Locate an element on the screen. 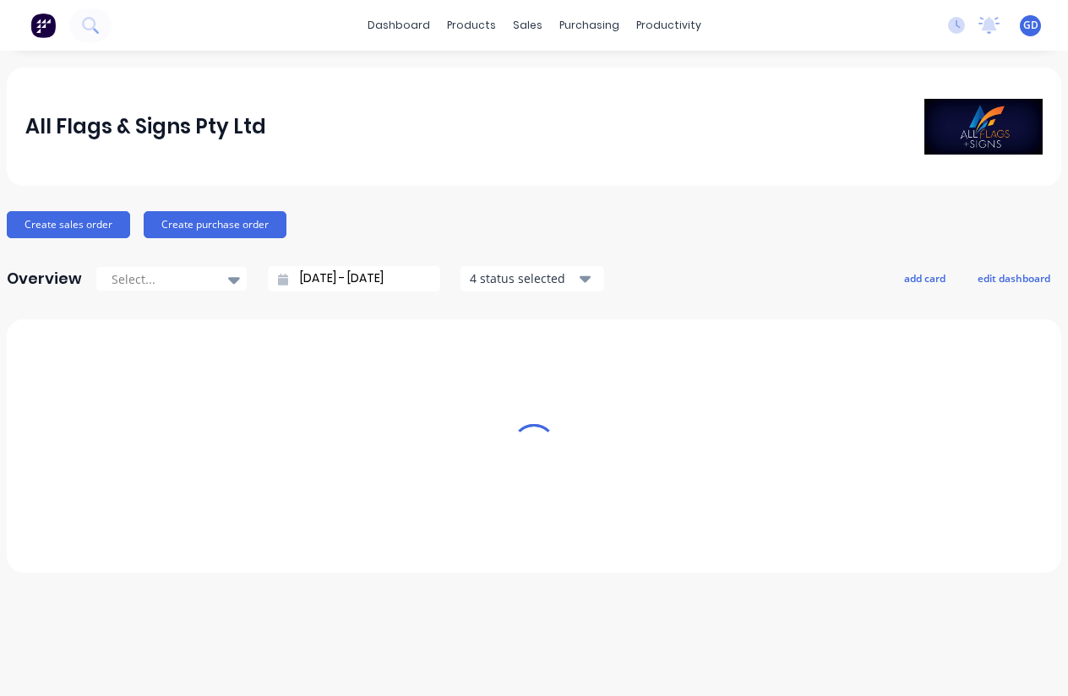  a: dashboard is located at coordinates (399, 25).